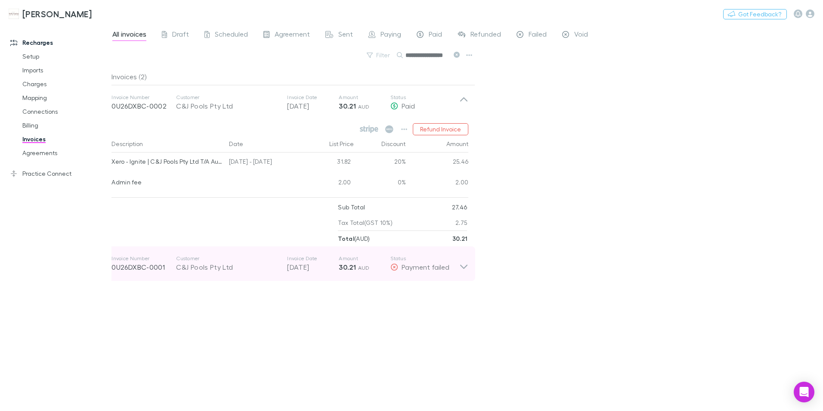 The image size is (823, 411). What do you see at coordinates (65, 56) in the screenshot?
I see `a: Setup` at bounding box center [65, 56].